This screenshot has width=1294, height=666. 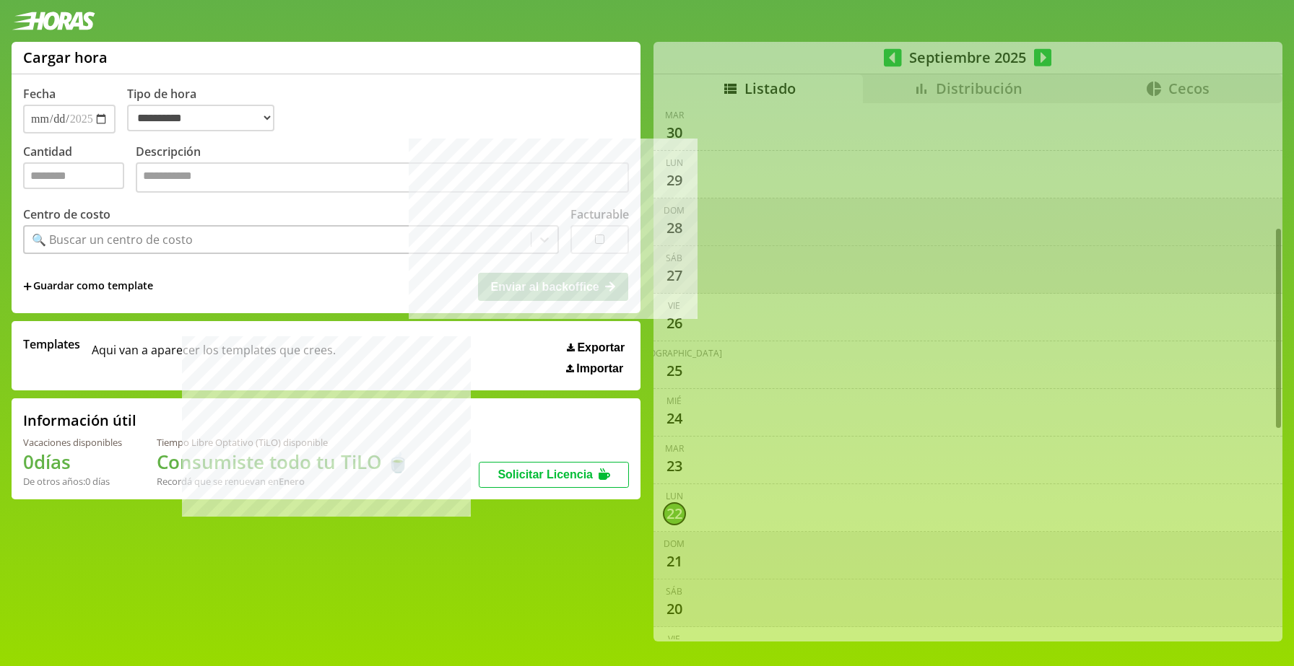 What do you see at coordinates (72, 482) in the screenshot?
I see `div: De otros años: 0 días` at bounding box center [72, 482].